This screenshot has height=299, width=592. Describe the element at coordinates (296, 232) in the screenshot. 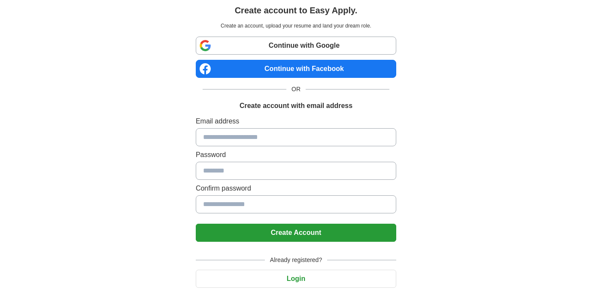

I see `button: Create Account` at that location.